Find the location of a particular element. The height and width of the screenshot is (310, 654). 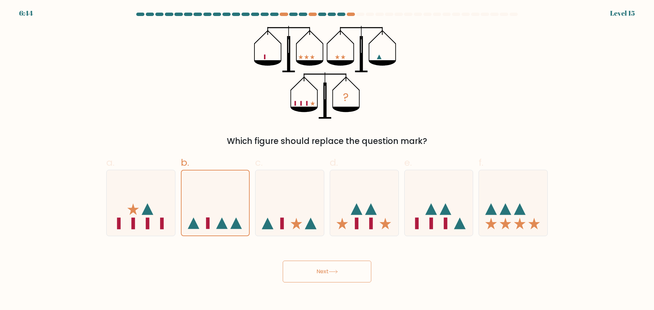

span: f. is located at coordinates (481, 163).